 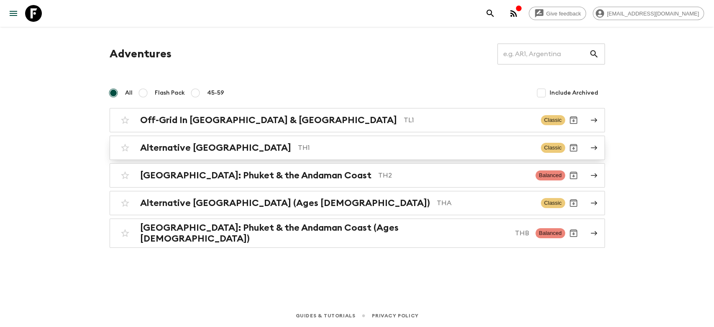 What do you see at coordinates (490, 13) in the screenshot?
I see `button: search adventures` at bounding box center [490, 13].